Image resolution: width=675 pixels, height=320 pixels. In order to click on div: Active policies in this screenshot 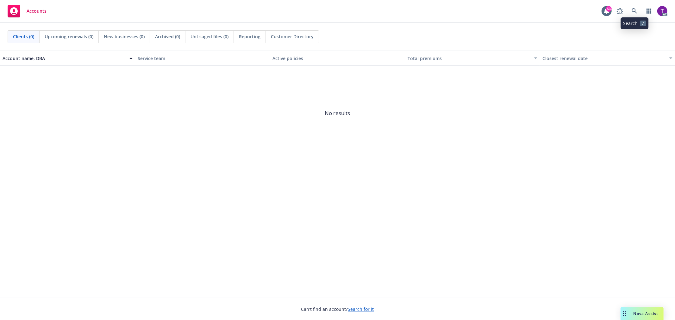, I will do `click(337, 58)`.